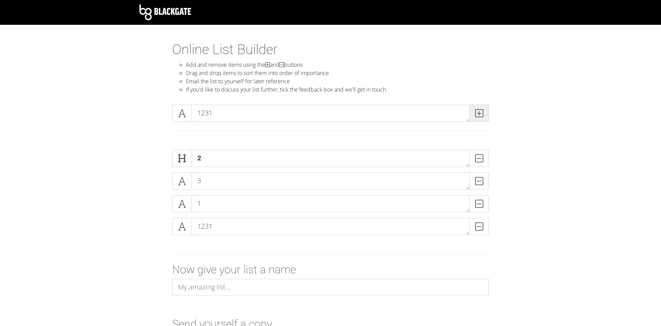 The height and width of the screenshot is (326, 661). Describe the element at coordinates (337, 73) in the screenshot. I see `li: Drag and drop items to sort them into order of importance` at that location.